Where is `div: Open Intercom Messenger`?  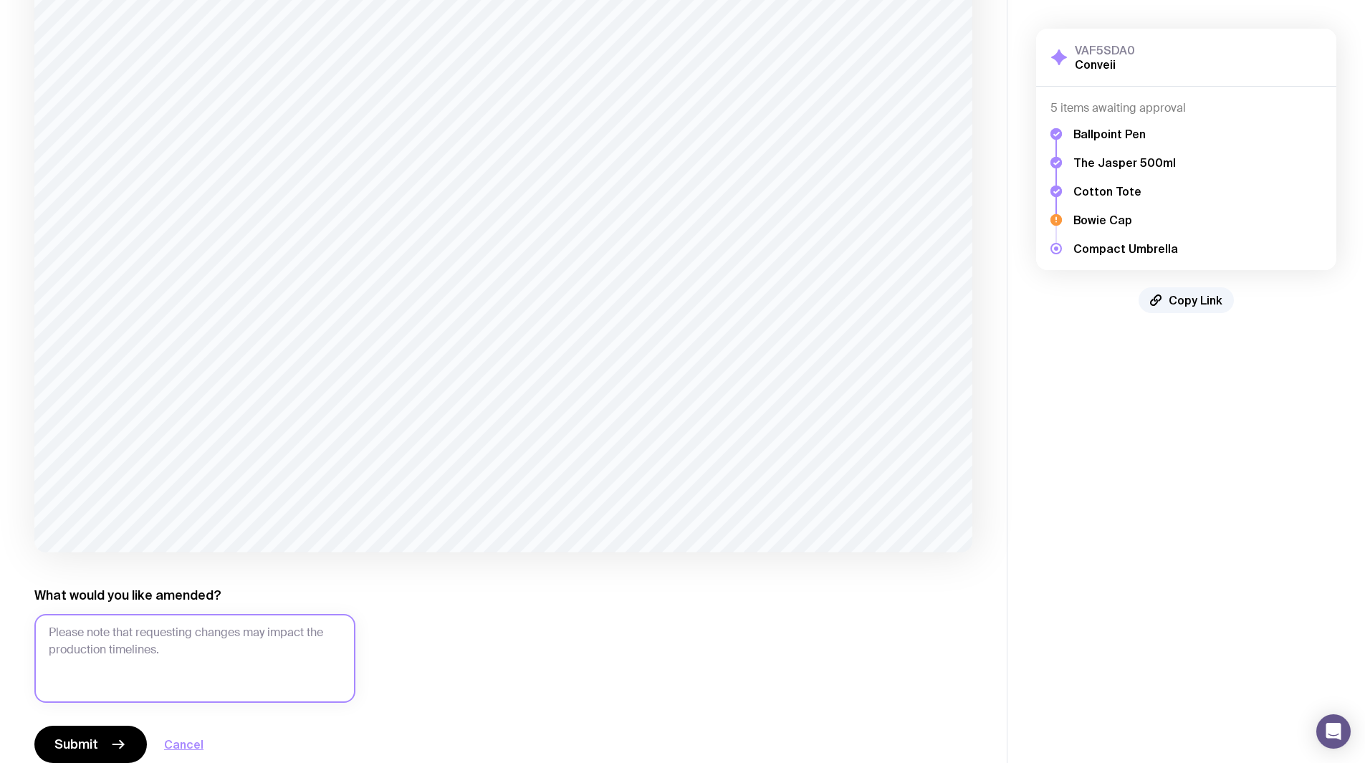 div: Open Intercom Messenger is located at coordinates (1334, 732).